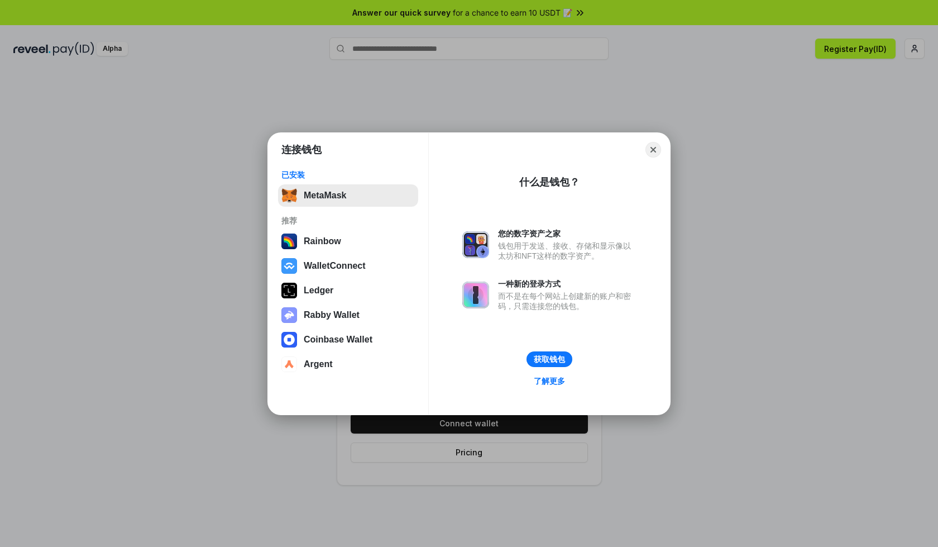  Describe the element at coordinates (348, 290) in the screenshot. I see `button: Ledger` at that location.